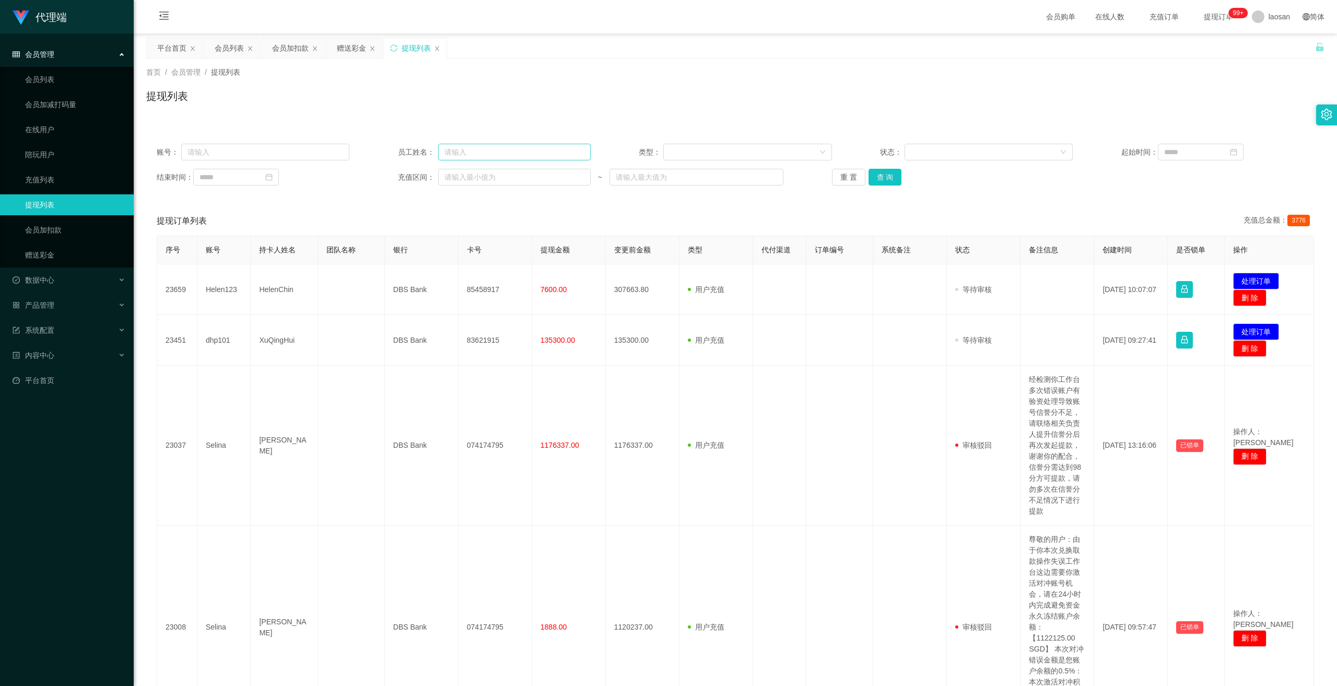  What do you see at coordinates (16, 280) in the screenshot?
I see `i: 图标: check-circle-o` at bounding box center [16, 280].